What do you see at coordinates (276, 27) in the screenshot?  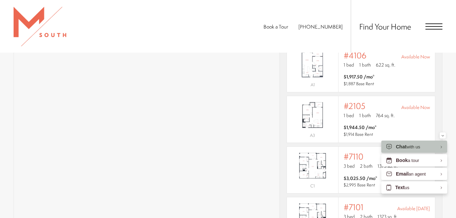 I see `a: Book a Tour` at bounding box center [276, 27].